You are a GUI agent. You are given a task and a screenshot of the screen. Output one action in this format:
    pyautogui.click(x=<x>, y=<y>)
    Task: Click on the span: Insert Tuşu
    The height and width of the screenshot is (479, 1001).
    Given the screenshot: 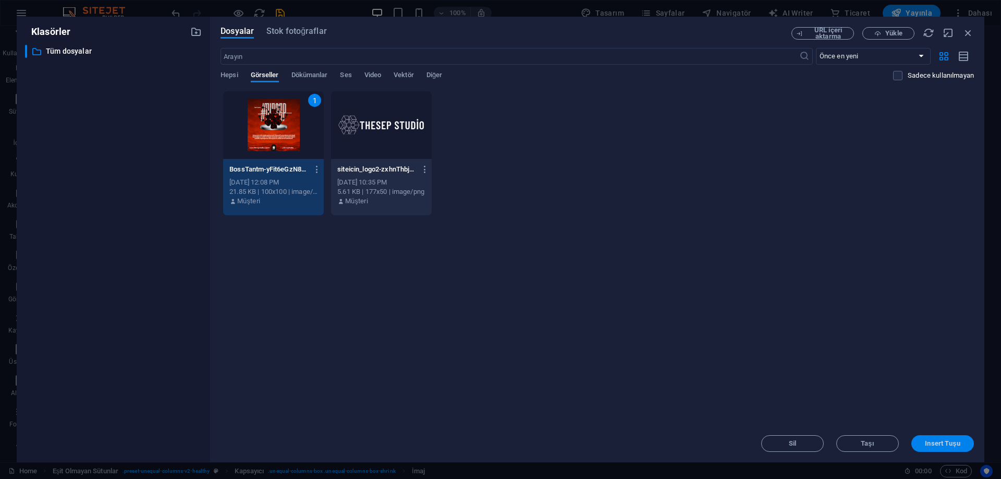 What is the action you would take?
    pyautogui.click(x=942, y=443)
    